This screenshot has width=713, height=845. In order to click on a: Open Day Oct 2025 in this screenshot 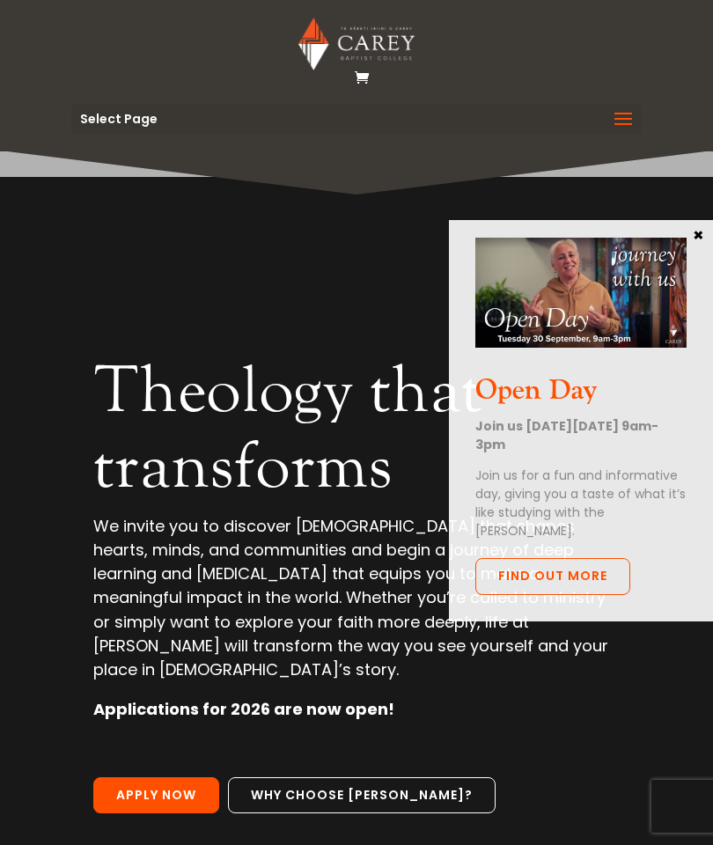, I will do `click(581, 342)`.